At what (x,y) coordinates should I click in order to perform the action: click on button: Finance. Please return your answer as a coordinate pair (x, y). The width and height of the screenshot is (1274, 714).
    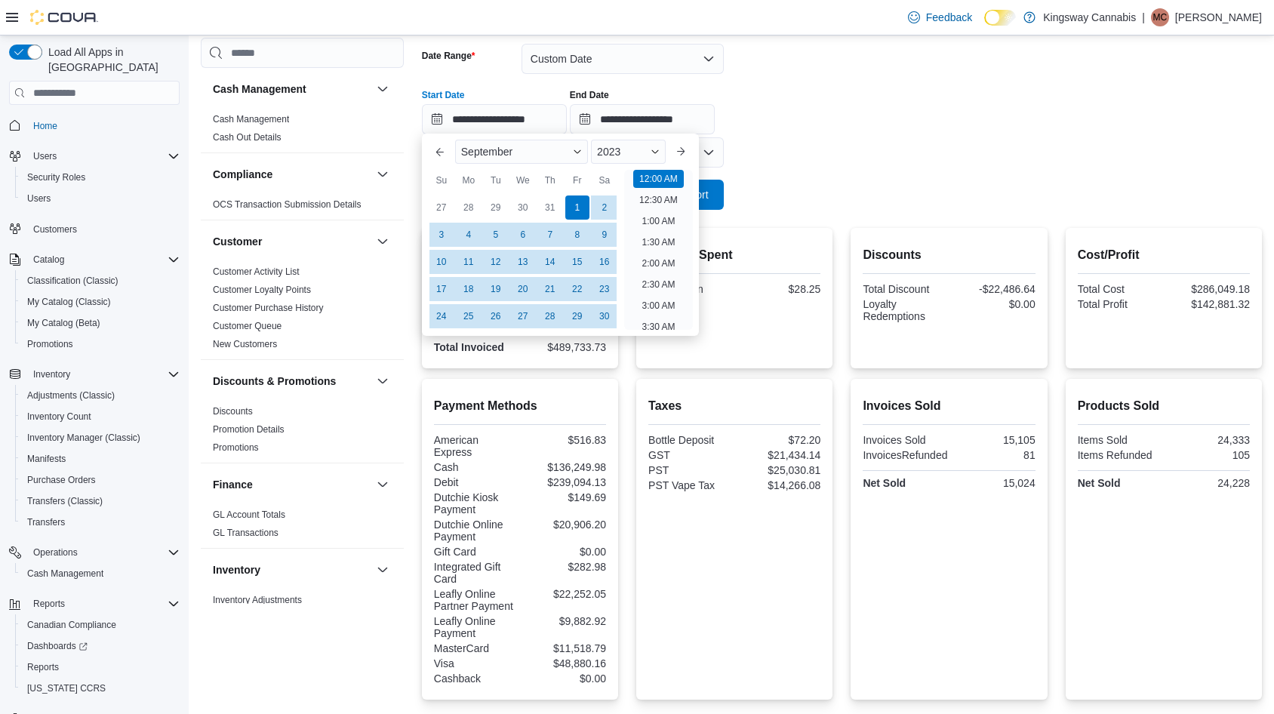
    Looking at the image, I should click on (291, 484).